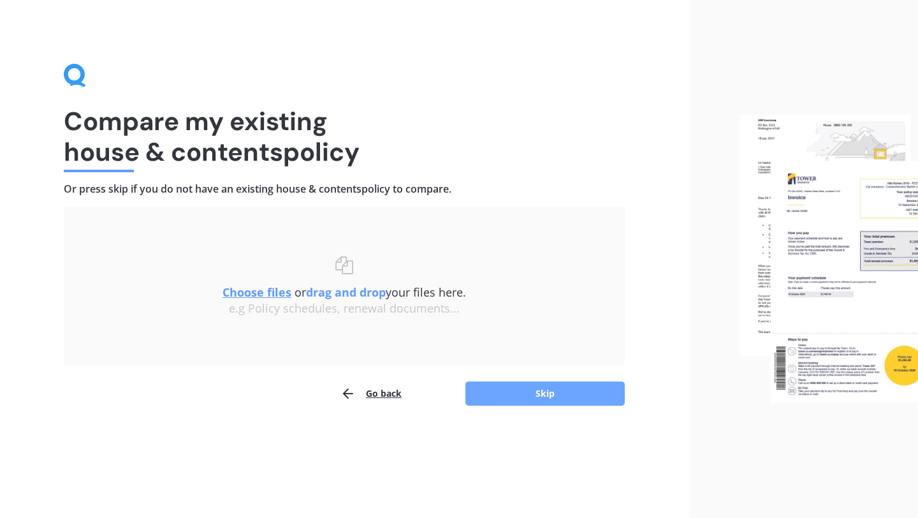 The image size is (918, 518). Describe the element at coordinates (344, 309) in the screenshot. I see `div: e.g Policy schedules, renewal documents...` at that location.